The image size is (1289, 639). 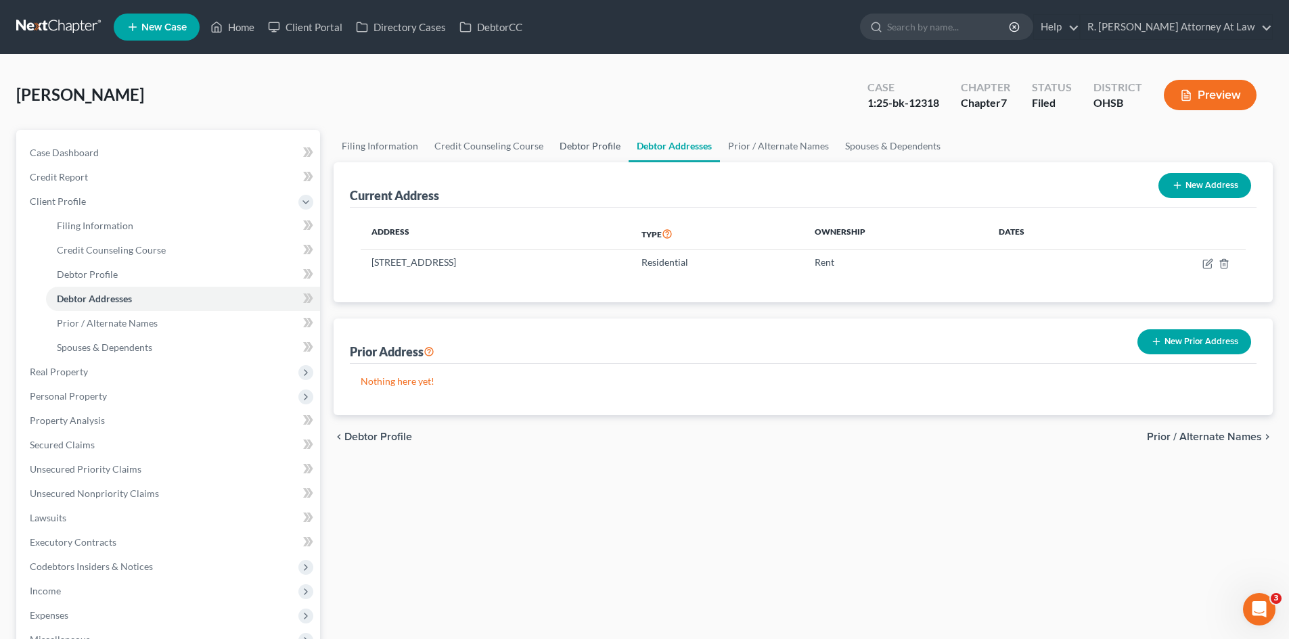 I want to click on a: DebtorCC, so click(x=491, y=27).